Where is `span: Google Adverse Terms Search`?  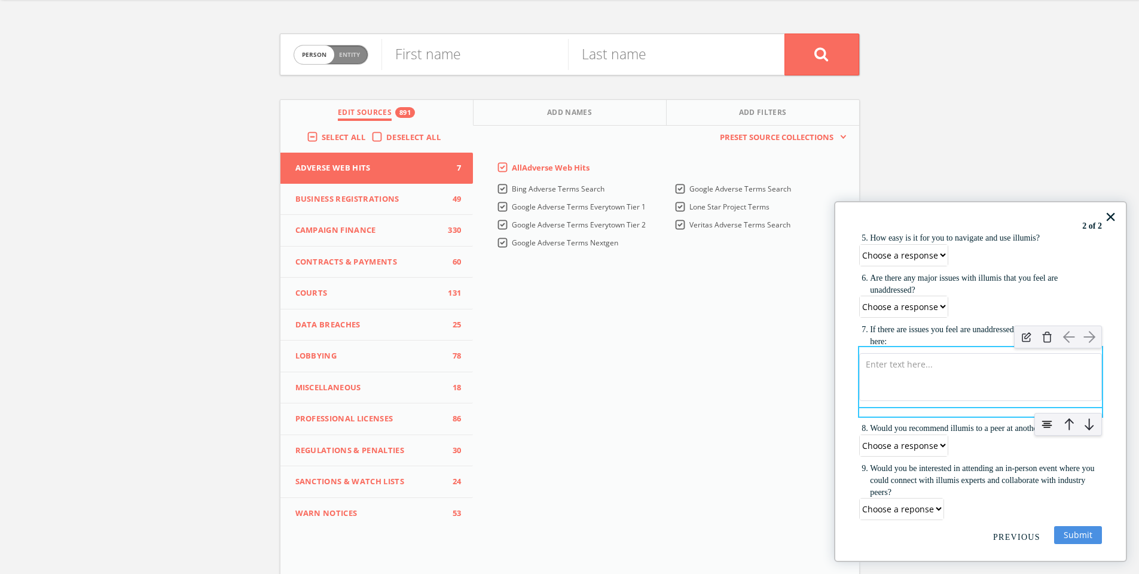 span: Google Adverse Terms Search is located at coordinates (741, 188).